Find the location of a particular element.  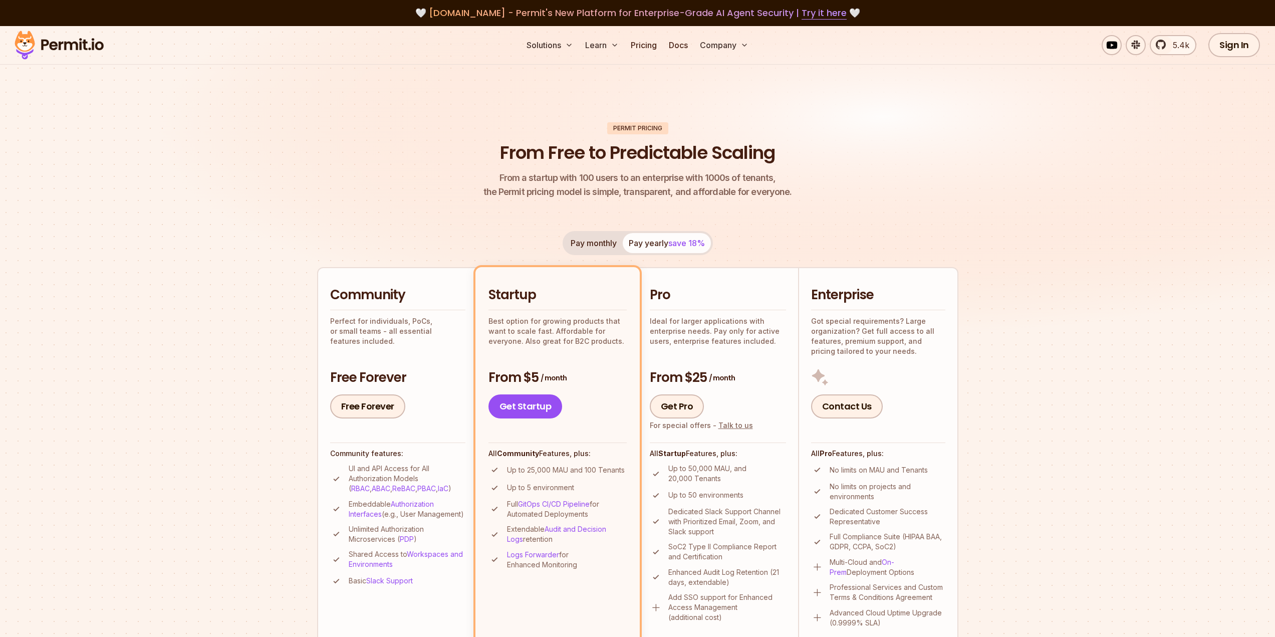

p: Best option for growing products that want to scale fast. Affordable for everyone. Also great for... is located at coordinates (557, 331).